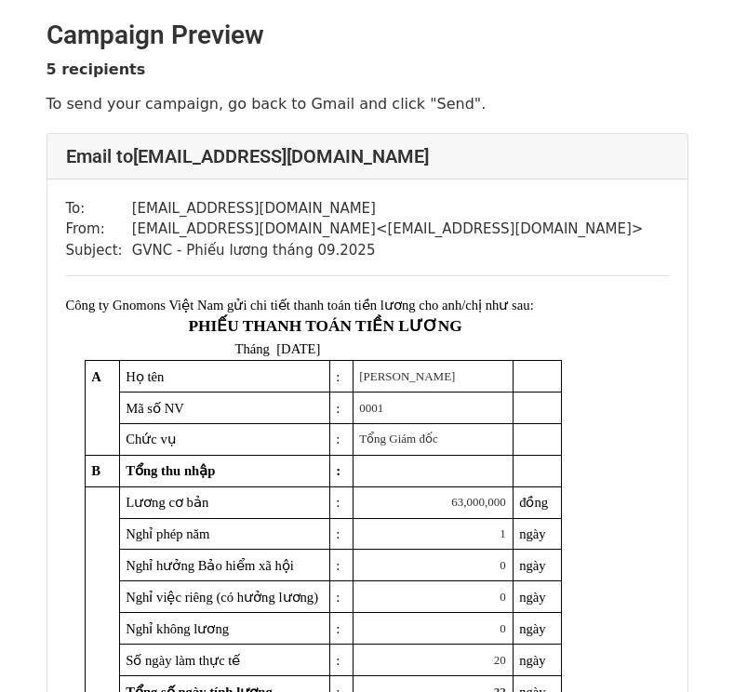 Image resolution: width=734 pixels, height=692 pixels. Describe the element at coordinates (96, 470) in the screenshot. I see `span: B` at that location.